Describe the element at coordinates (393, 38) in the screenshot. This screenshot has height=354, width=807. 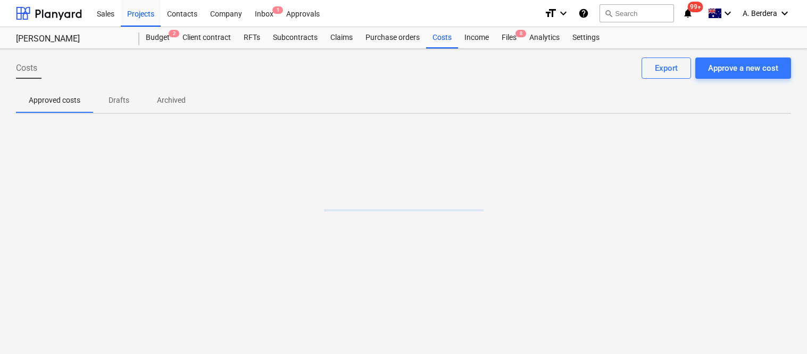
I see `a: Purchase orders` at that location.